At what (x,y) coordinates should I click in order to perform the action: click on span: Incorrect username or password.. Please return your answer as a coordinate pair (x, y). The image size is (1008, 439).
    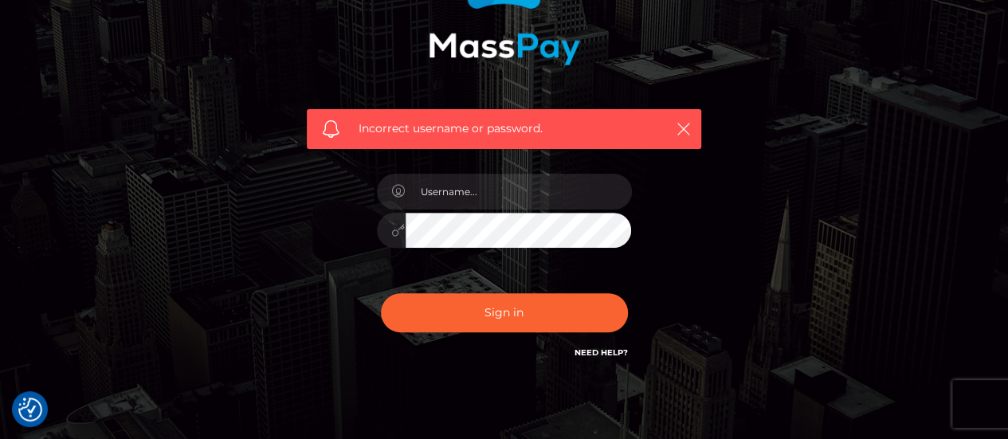
    Looking at the image, I should click on (504, 128).